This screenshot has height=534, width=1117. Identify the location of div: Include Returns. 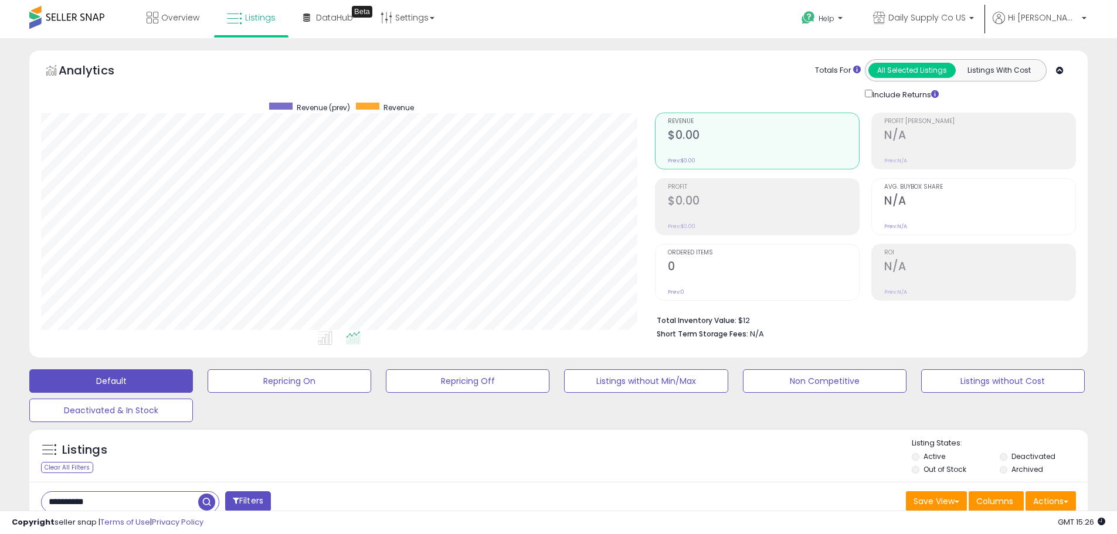
(904, 94).